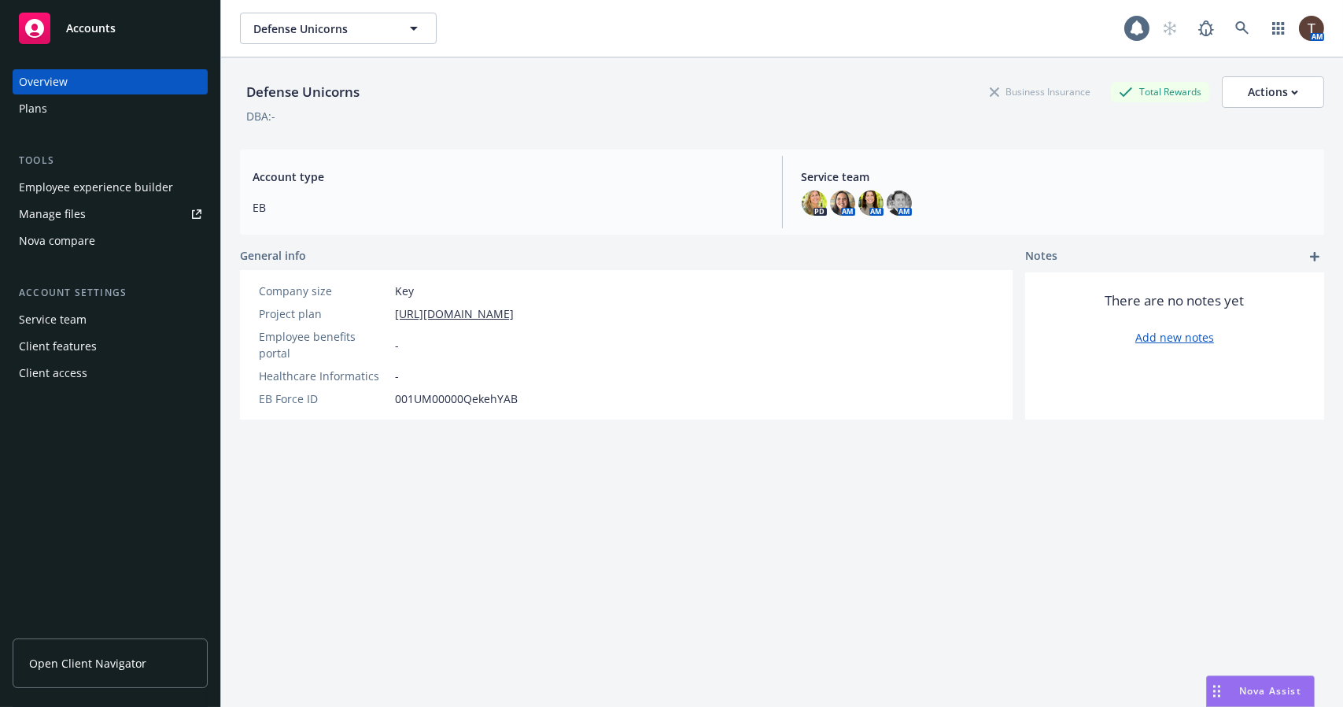  I want to click on div: Total Rewards, so click(1160, 91).